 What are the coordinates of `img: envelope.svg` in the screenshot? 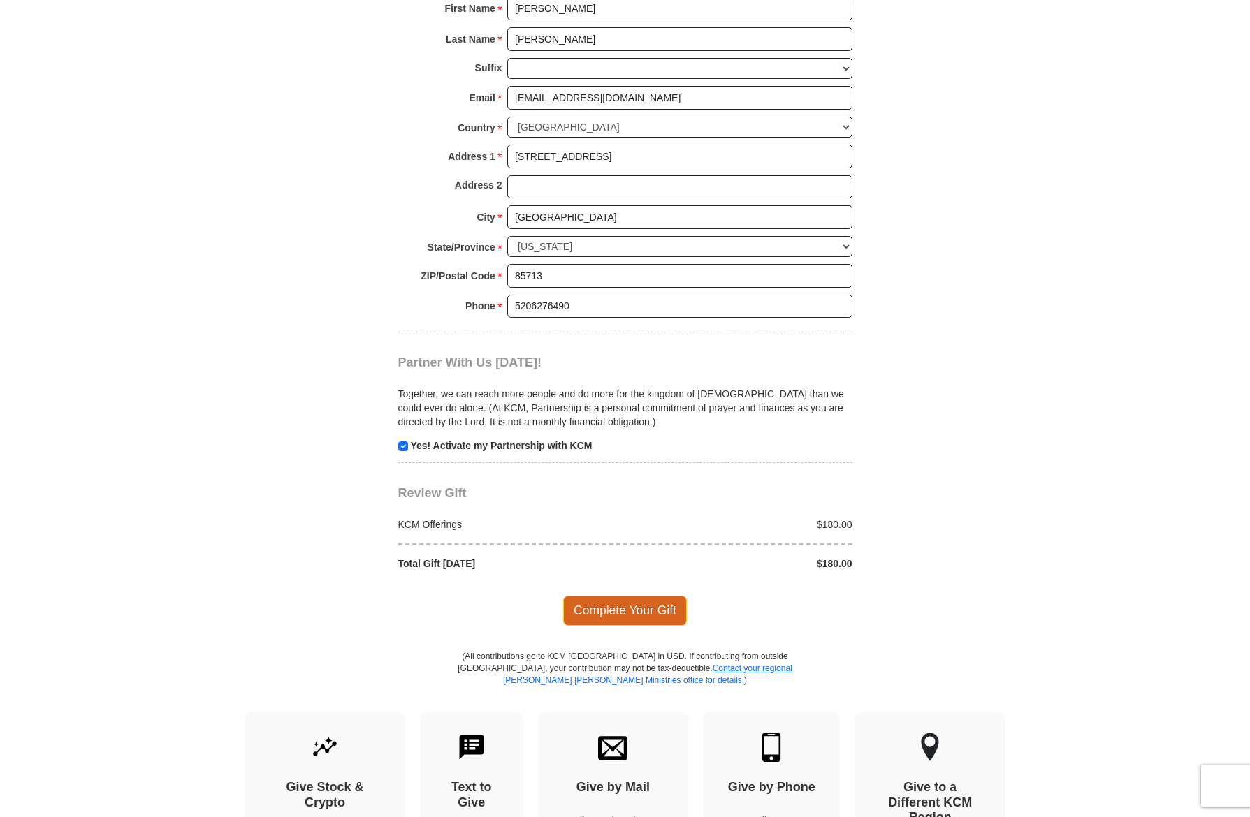 It's located at (613, 747).